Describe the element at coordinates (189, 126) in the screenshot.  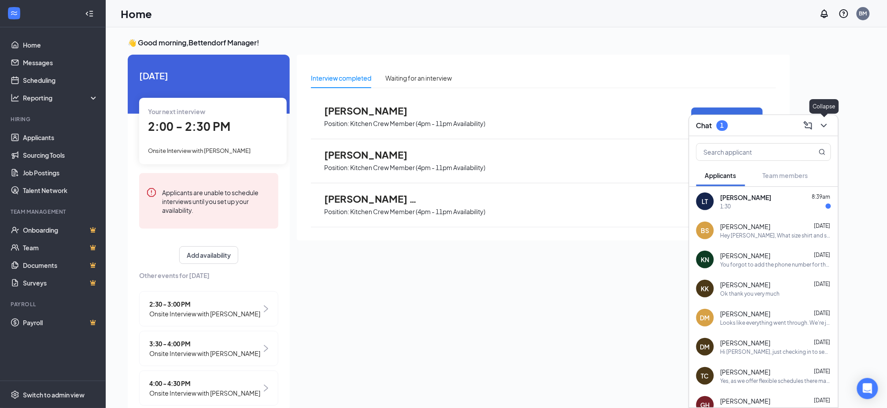
I see `span: 2:00 - 2:30 PM` at that location.